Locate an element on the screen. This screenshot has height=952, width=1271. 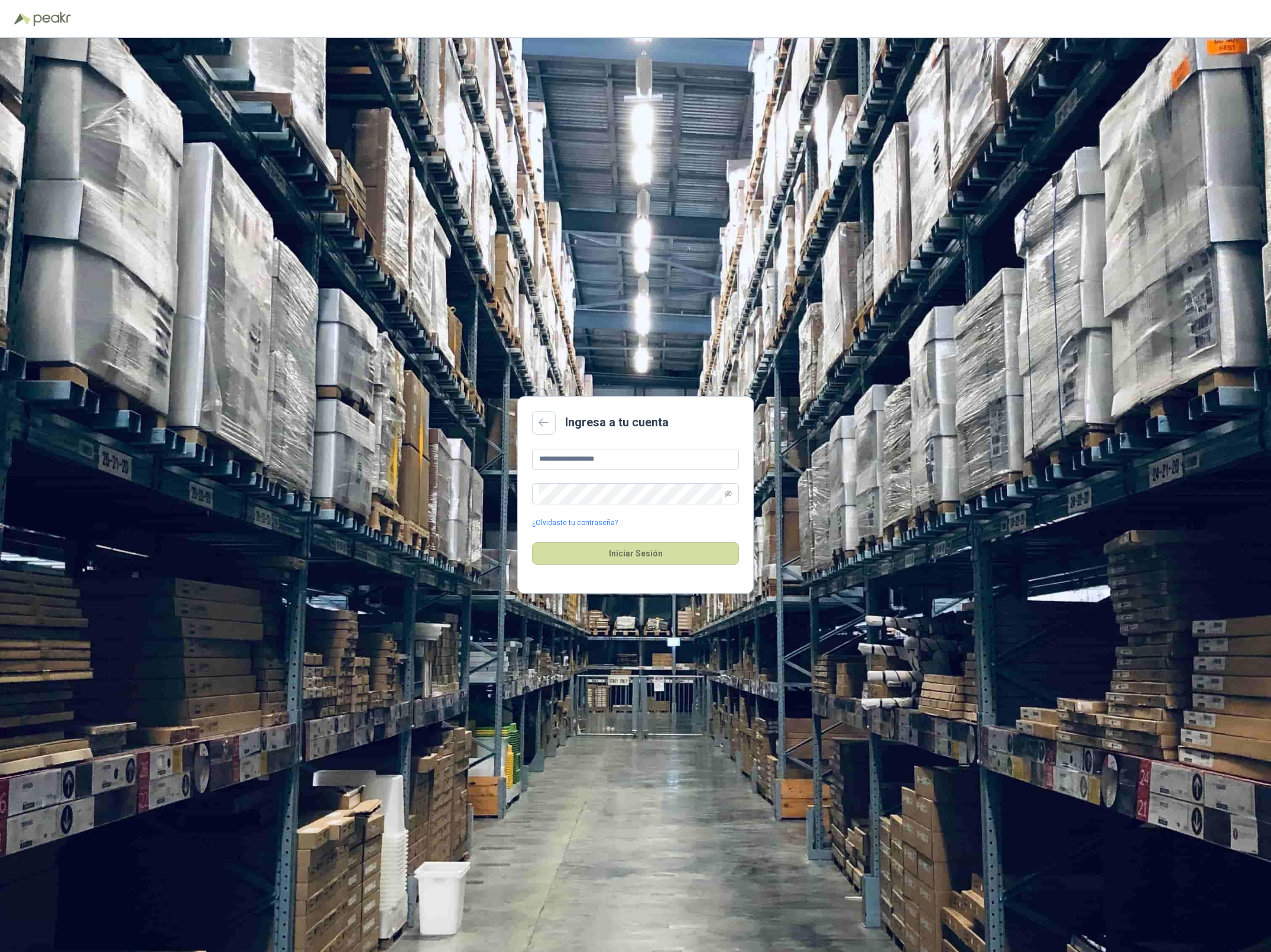
h2: Ingresa a tu cuenta is located at coordinates (617, 422).